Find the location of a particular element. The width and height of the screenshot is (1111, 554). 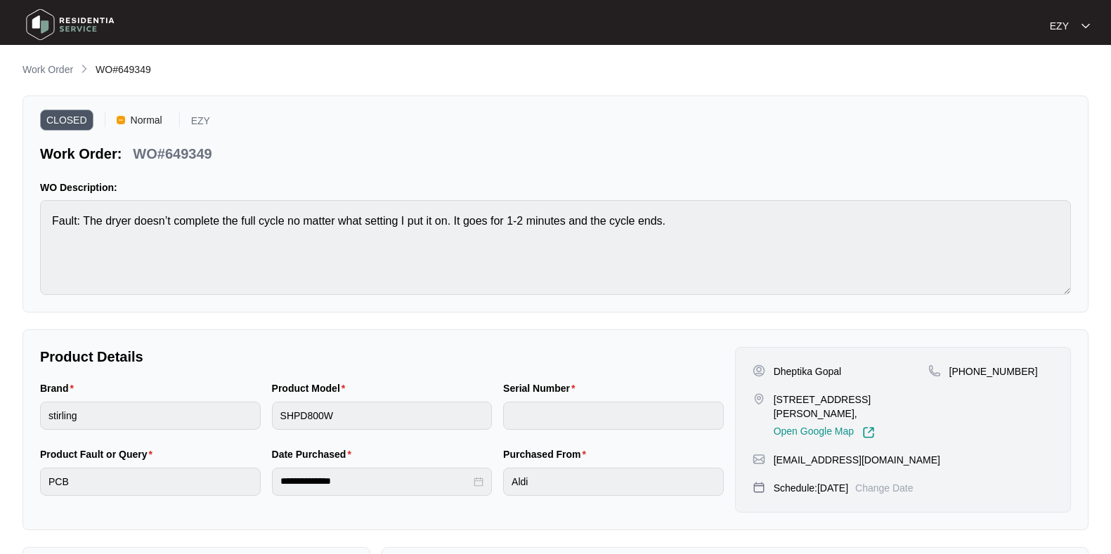

img: Link-External is located at coordinates (869, 433).